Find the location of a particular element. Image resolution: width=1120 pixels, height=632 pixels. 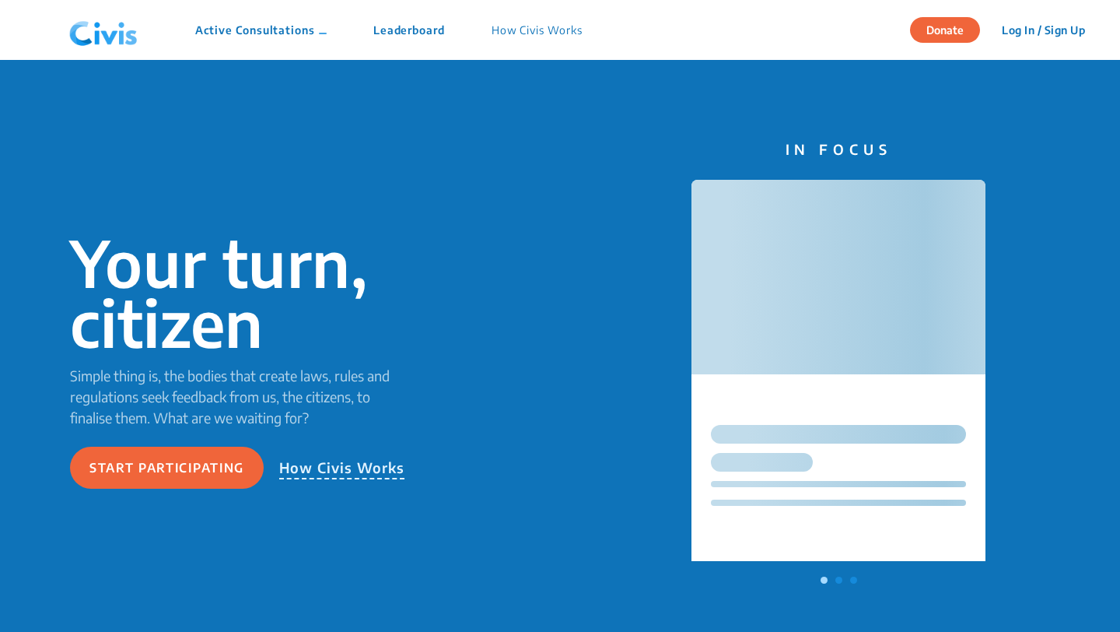

p: Your turn, citizen is located at coordinates (241, 292).